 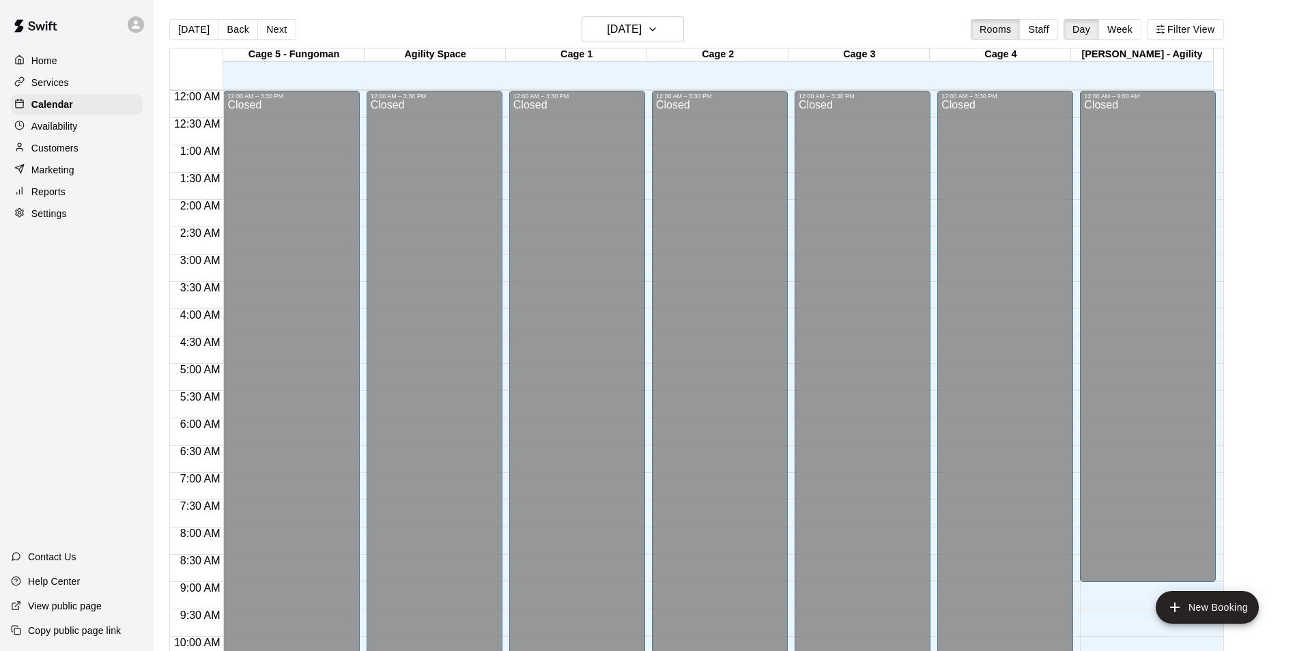 I want to click on div: Marketing, so click(x=76, y=170).